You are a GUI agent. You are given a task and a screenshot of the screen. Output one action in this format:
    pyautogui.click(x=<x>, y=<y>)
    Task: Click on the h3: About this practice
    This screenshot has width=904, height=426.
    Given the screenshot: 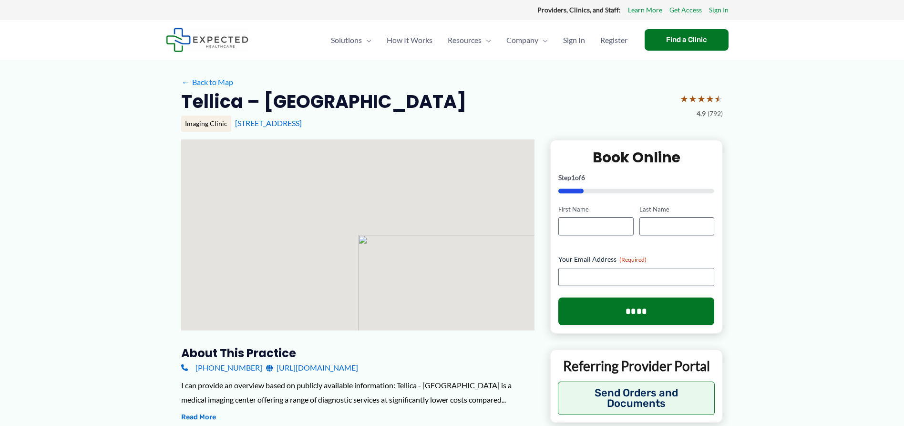 What is the action you would take?
    pyautogui.click(x=358, y=353)
    